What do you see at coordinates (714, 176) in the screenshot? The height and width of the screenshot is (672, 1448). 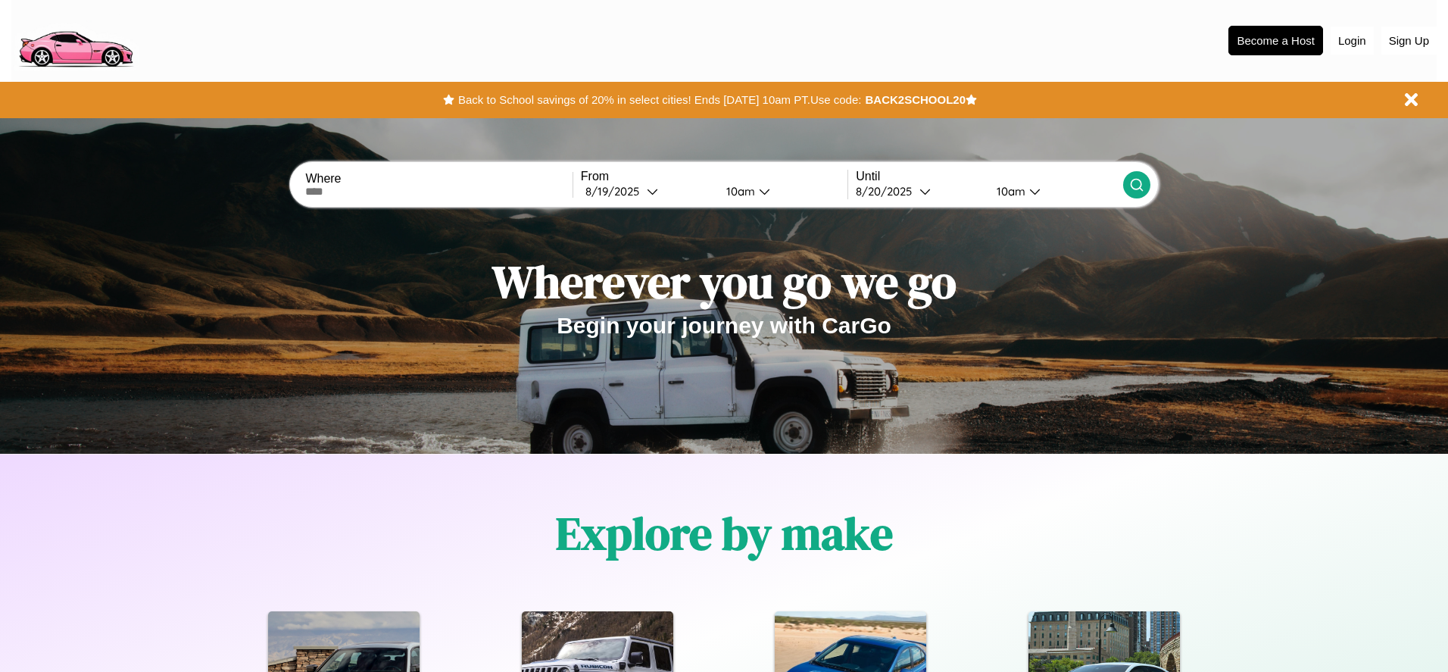 I see `label: From` at bounding box center [714, 176].